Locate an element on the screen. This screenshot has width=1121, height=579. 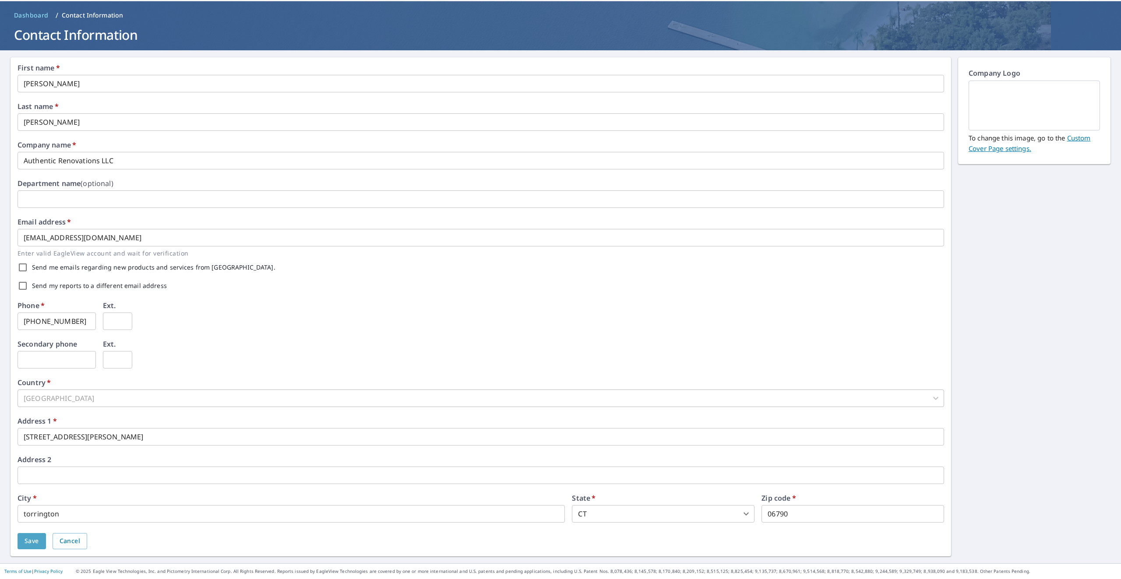
div: CT is located at coordinates (663, 514).